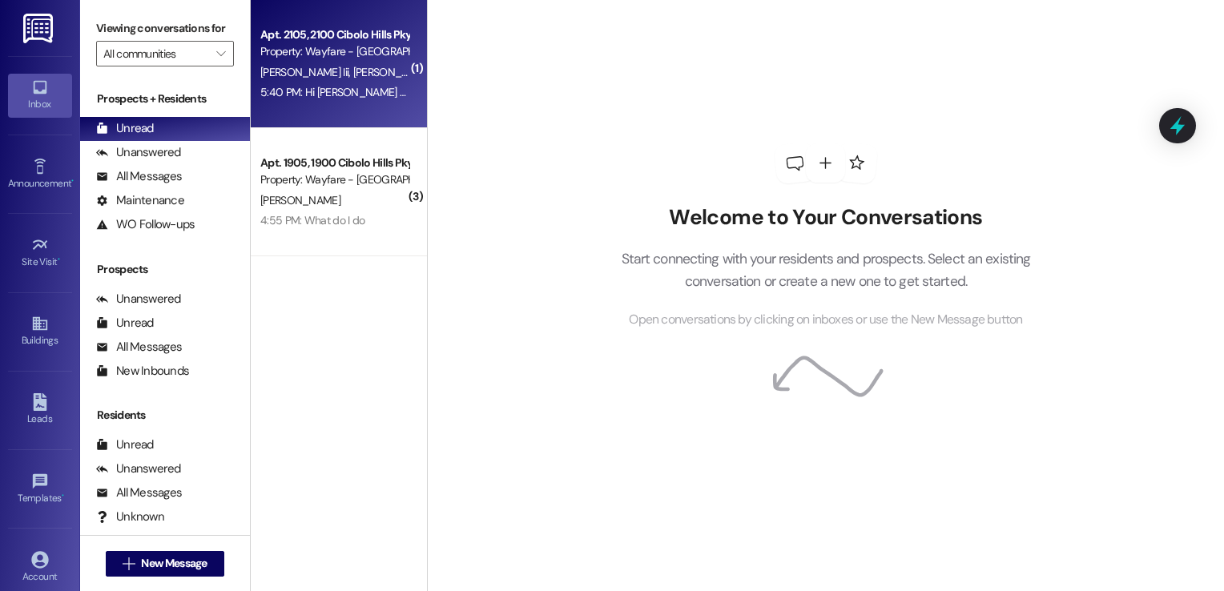  What do you see at coordinates (145, 224) in the screenshot?
I see `div: WO Follow-ups` at bounding box center [145, 224].